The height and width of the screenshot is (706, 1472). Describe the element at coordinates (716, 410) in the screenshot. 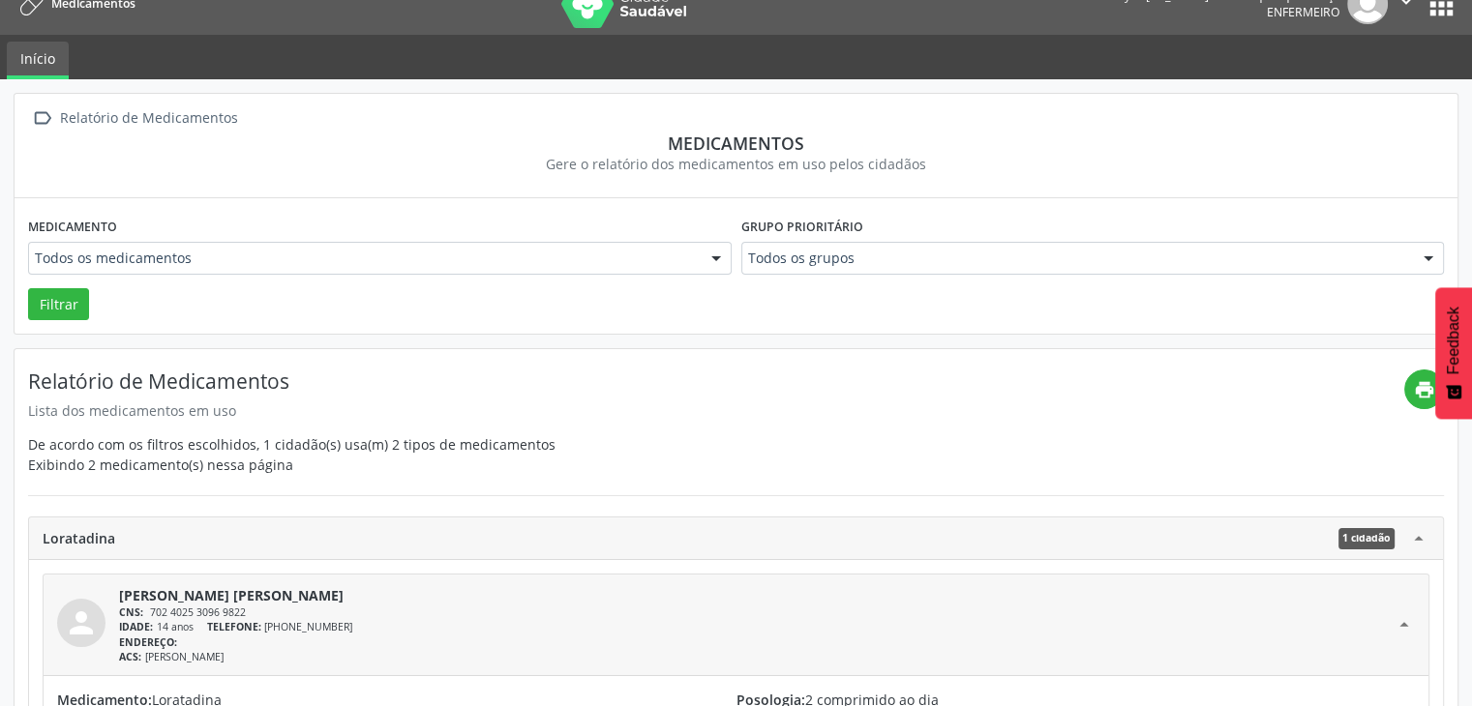

I see `div: Lista dos medicamentos em uso` at that location.